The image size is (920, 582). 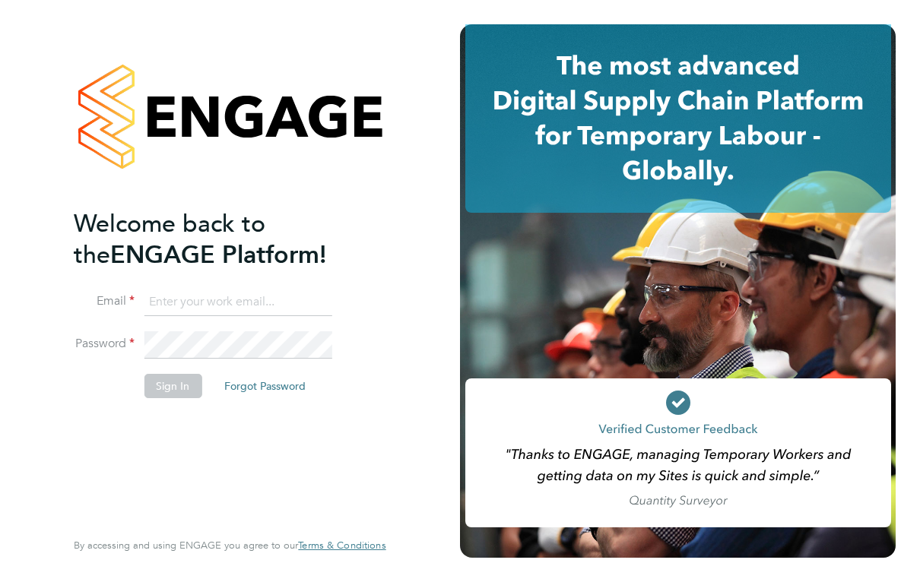 What do you see at coordinates (341, 546) in the screenshot?
I see `a: Terms & Conditions` at bounding box center [341, 546].